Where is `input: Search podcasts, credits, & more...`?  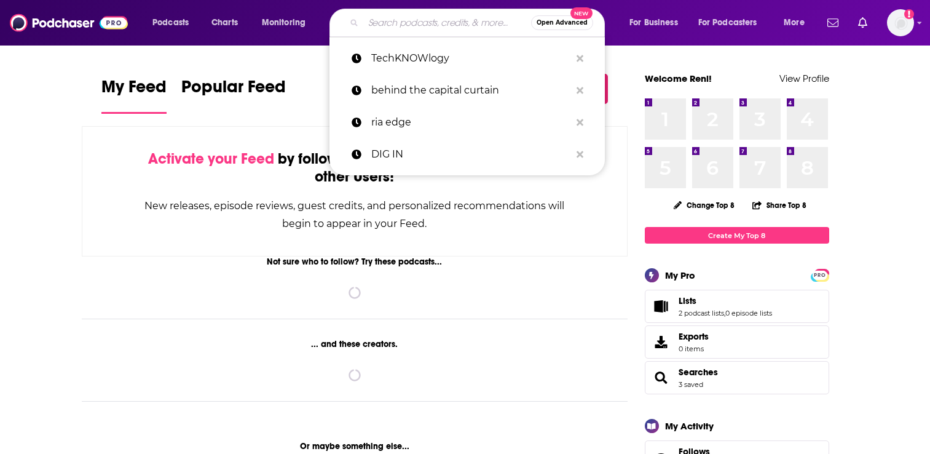
input: Search podcasts, credits, & more... is located at coordinates (447, 23).